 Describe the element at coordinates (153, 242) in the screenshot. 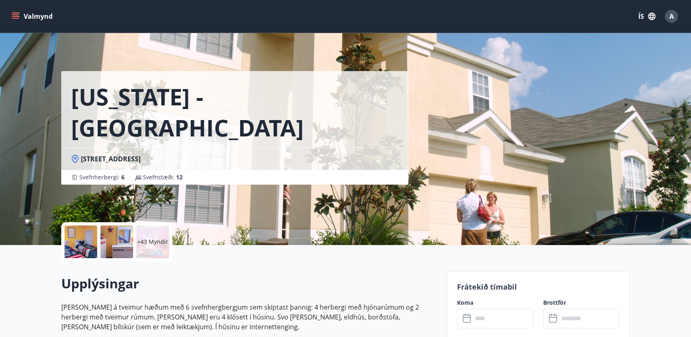

I see `p: +43 Myndir` at that location.